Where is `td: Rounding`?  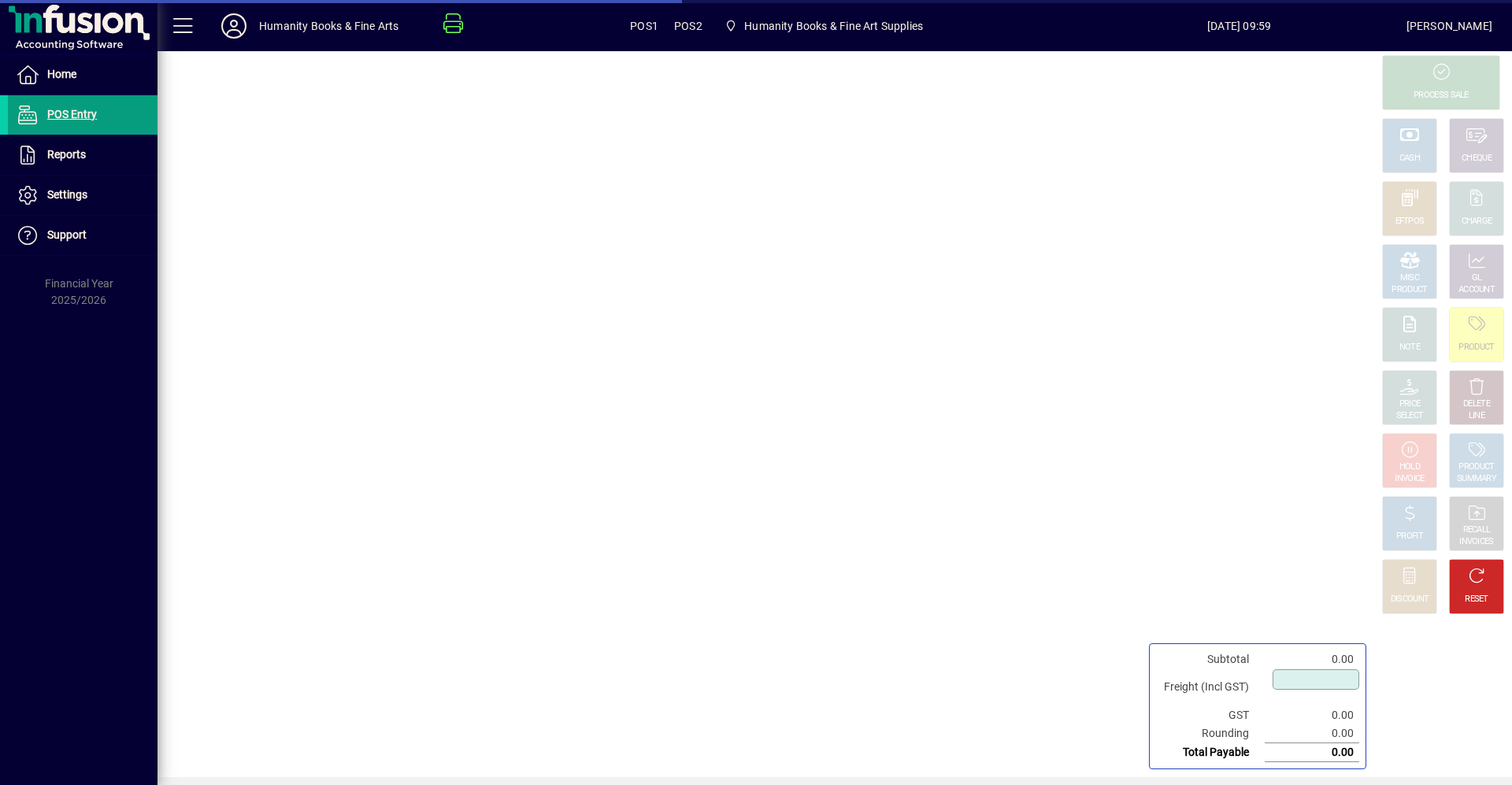 td: Rounding is located at coordinates (1210, 733).